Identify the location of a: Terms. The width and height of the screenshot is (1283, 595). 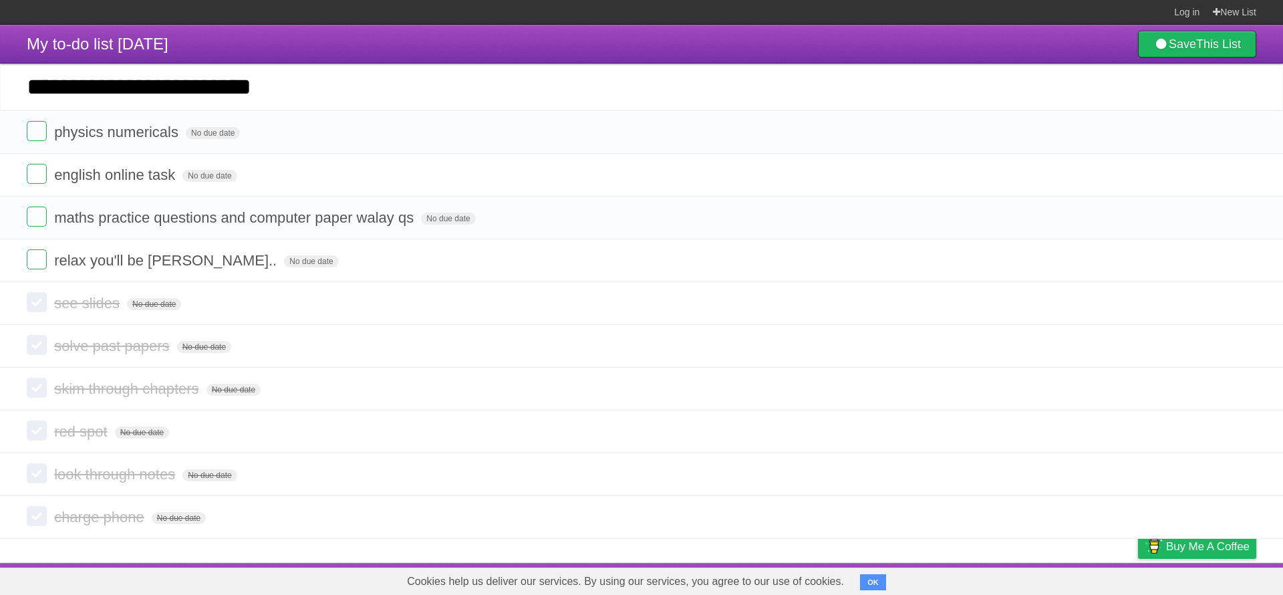
(1090, 579).